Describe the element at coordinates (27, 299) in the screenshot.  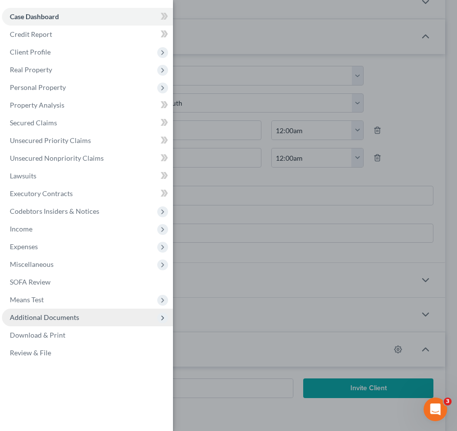
I see `span: Means Test` at that location.